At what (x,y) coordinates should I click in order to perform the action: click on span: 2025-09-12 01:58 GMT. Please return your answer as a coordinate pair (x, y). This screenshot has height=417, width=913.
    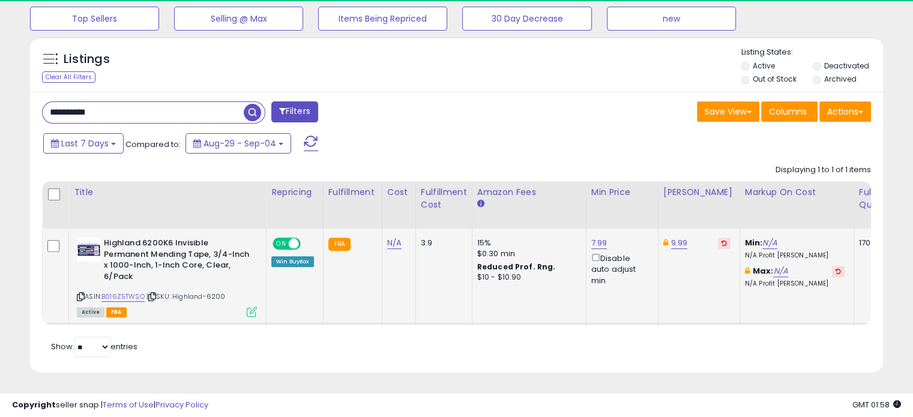
    Looking at the image, I should click on (876, 404).